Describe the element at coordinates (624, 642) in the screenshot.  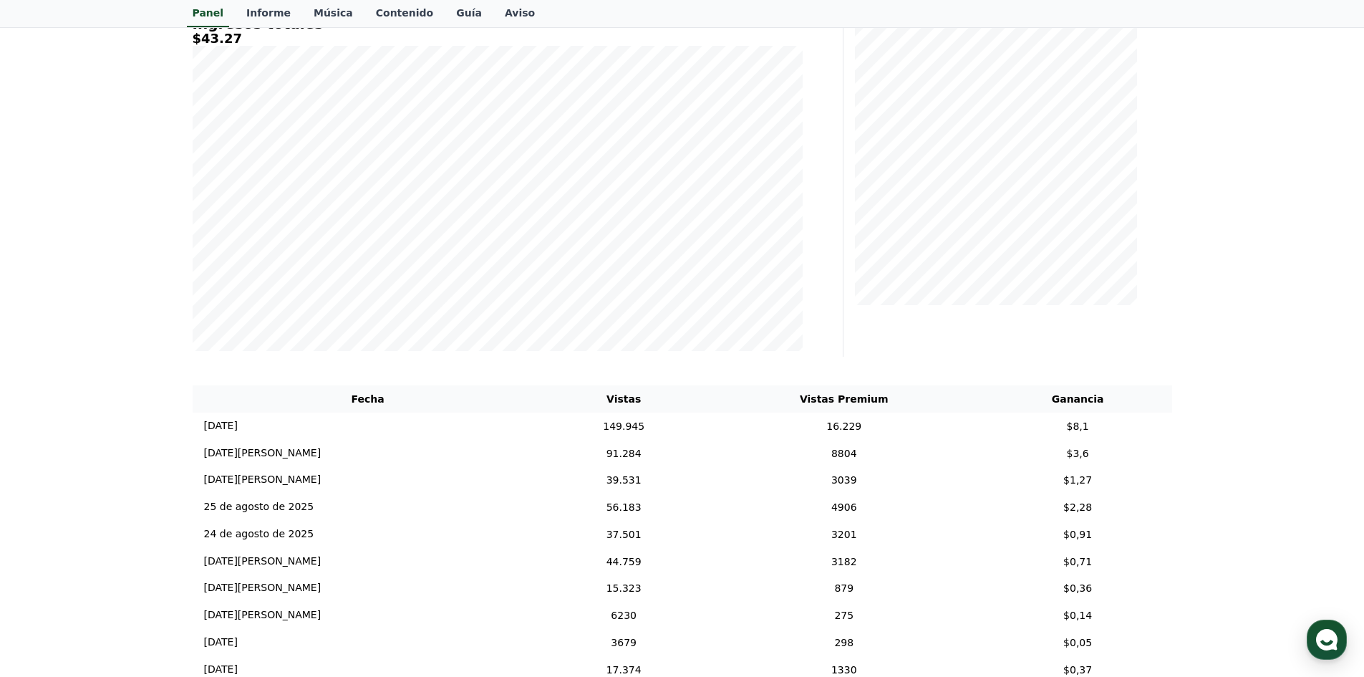
I see `font: 3679` at that location.